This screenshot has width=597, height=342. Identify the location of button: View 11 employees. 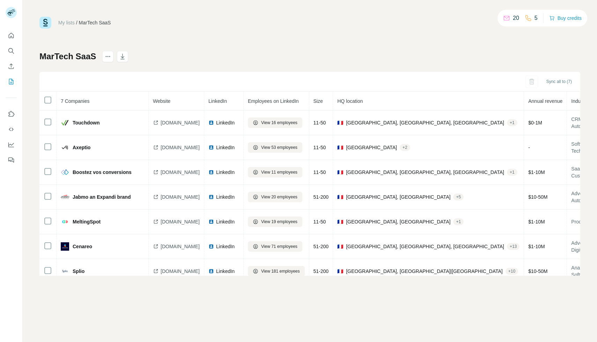
(275, 172).